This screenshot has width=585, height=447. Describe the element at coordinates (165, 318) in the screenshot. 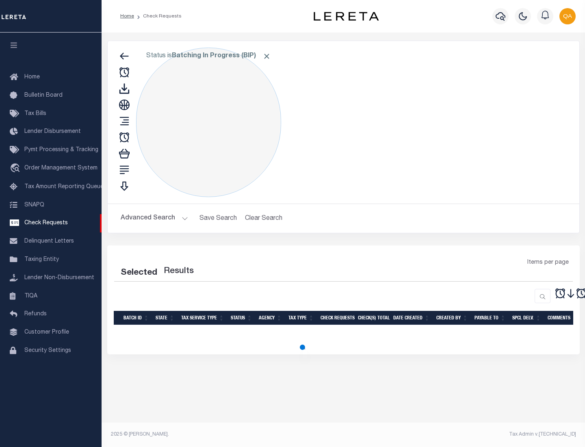

I see `th: State` at that location.